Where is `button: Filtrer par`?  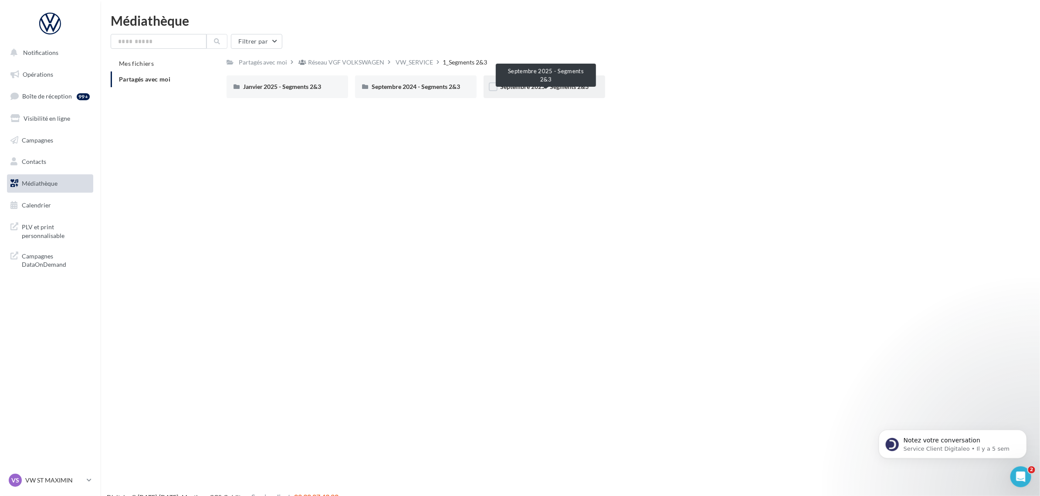 button: Filtrer par is located at coordinates (257, 41).